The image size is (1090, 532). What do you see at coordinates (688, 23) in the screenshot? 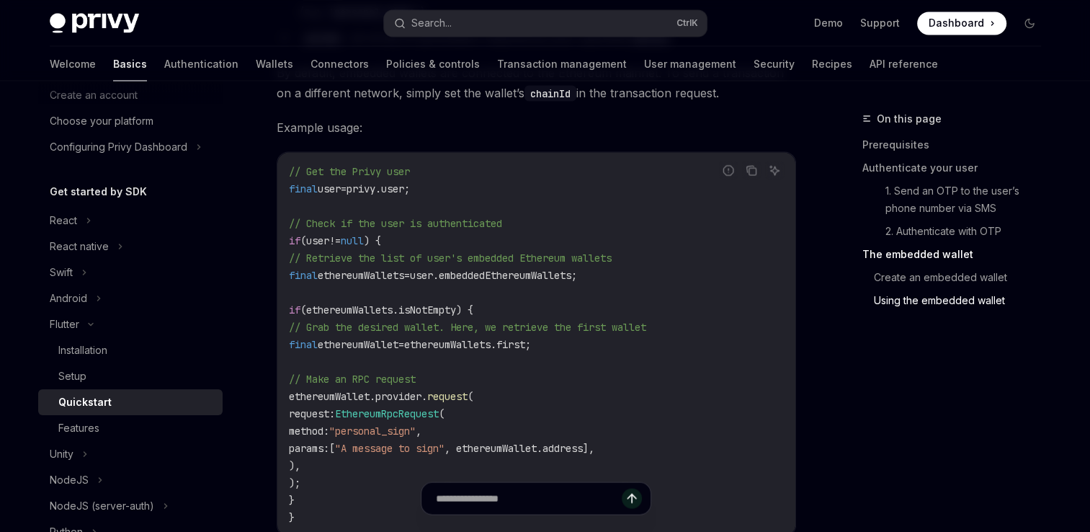
I see `span: Ctrl K` at bounding box center [688, 23].